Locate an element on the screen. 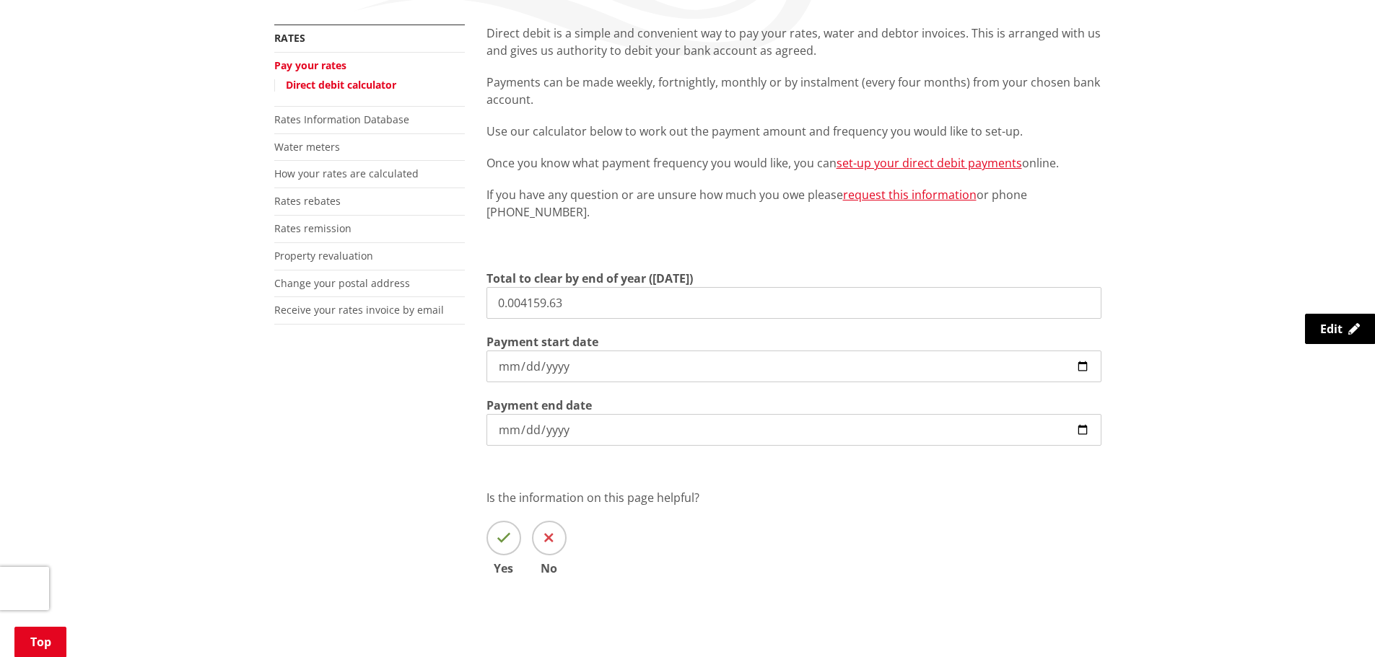 The width and height of the screenshot is (1375, 657). a: Rates rebates is located at coordinates (307, 201).